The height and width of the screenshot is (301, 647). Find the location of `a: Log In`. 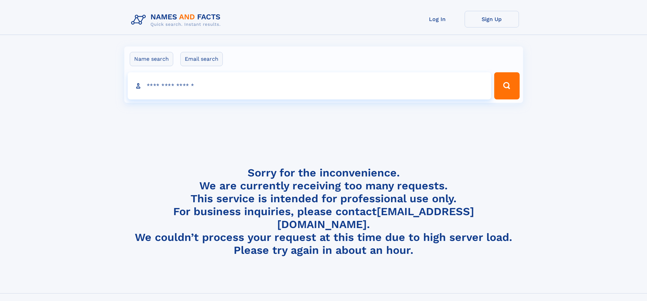

a: Log In is located at coordinates (438, 19).